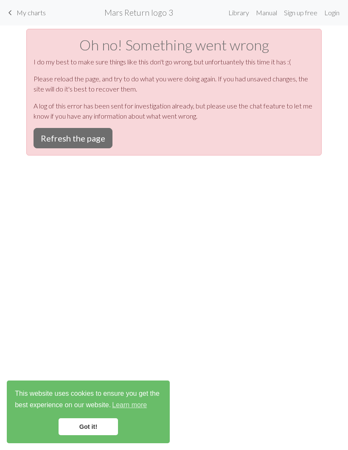 The image size is (348, 450). I want to click on a: Login, so click(332, 13).